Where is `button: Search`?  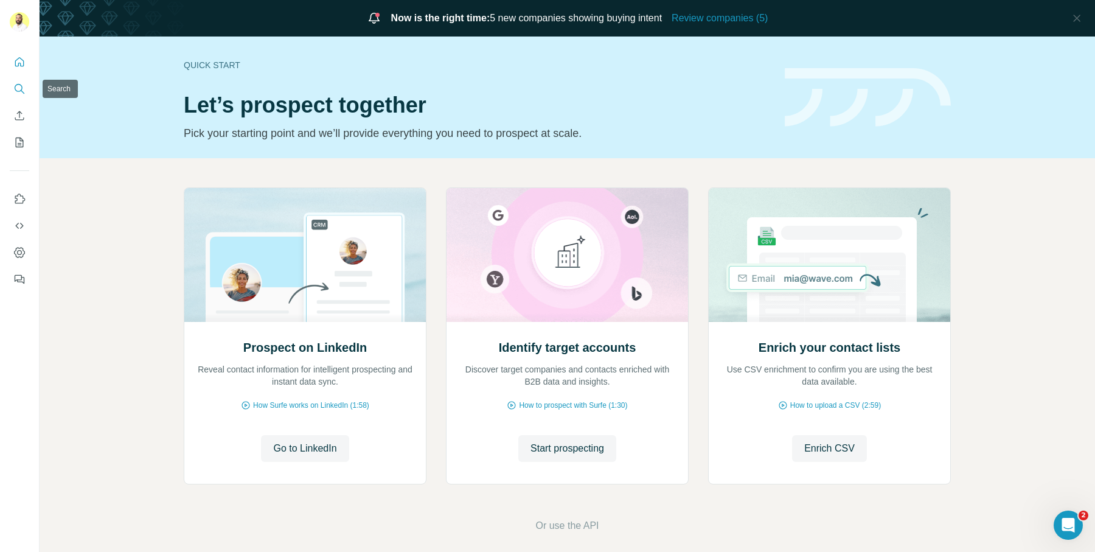
button: Search is located at coordinates (19, 89).